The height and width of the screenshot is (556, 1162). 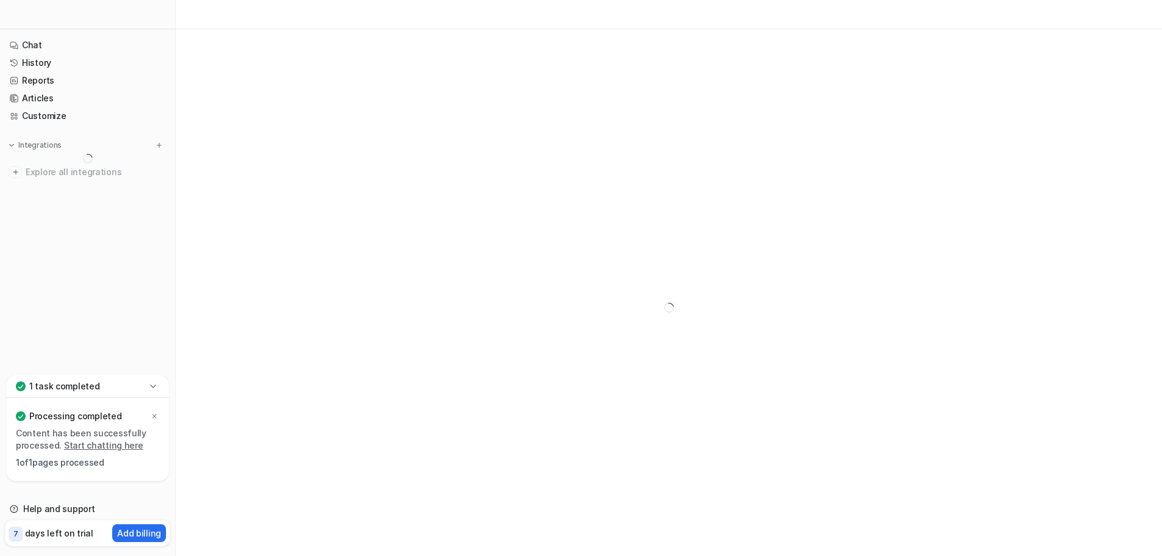 What do you see at coordinates (87, 116) in the screenshot?
I see `a: Customize` at bounding box center [87, 116].